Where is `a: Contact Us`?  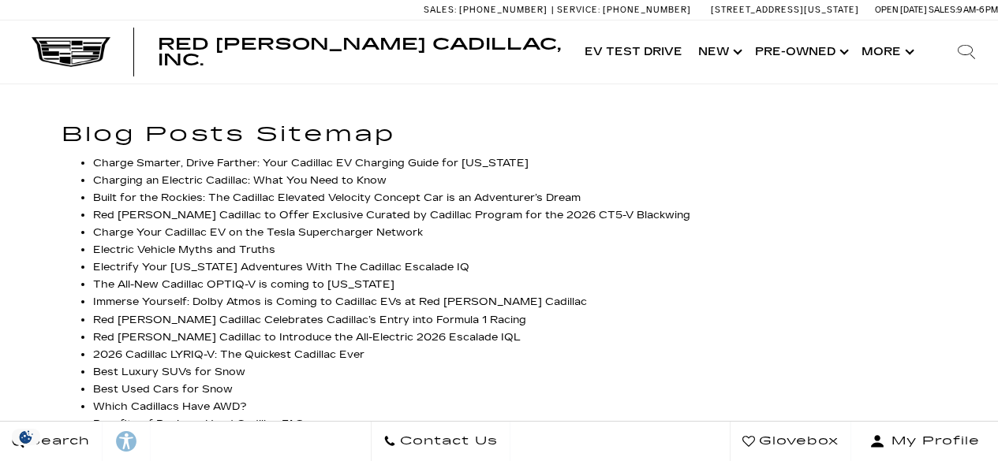 a: Contact Us is located at coordinates (440, 442).